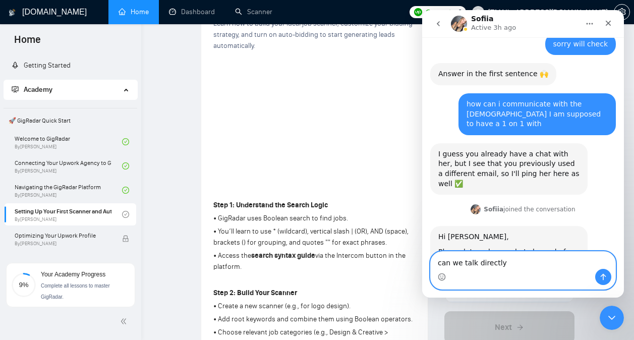 This screenshot has height=340, width=634. Describe the element at coordinates (314, 319) in the screenshot. I see `p: • Add root keywords and combine them using Boolean operators.` at that location.